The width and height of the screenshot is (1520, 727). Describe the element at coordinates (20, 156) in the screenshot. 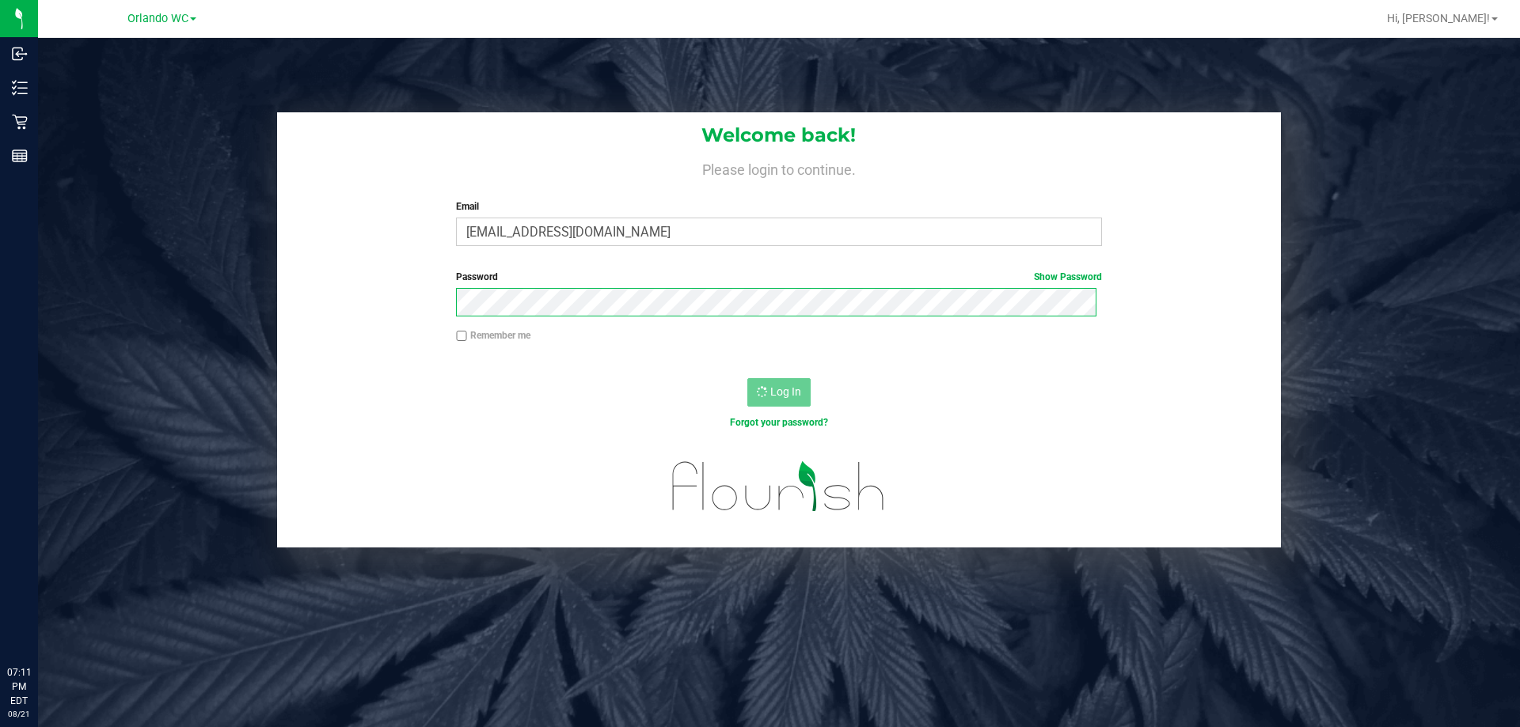

I see `inline-svg: Reports` at that location.